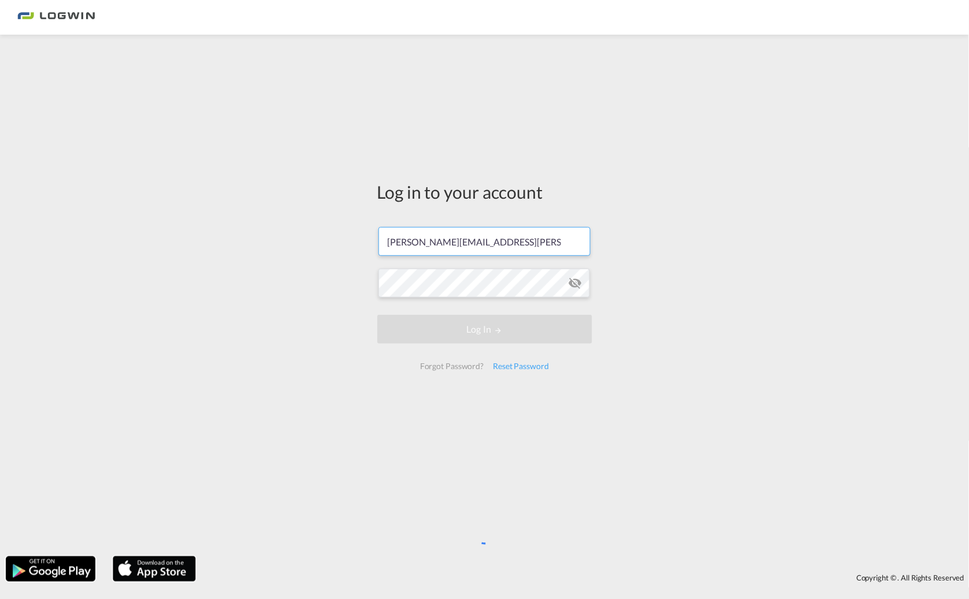 The width and height of the screenshot is (969, 599). What do you see at coordinates (575, 283) in the screenshot?
I see `md-icon: icon-eye-off` at bounding box center [575, 283].